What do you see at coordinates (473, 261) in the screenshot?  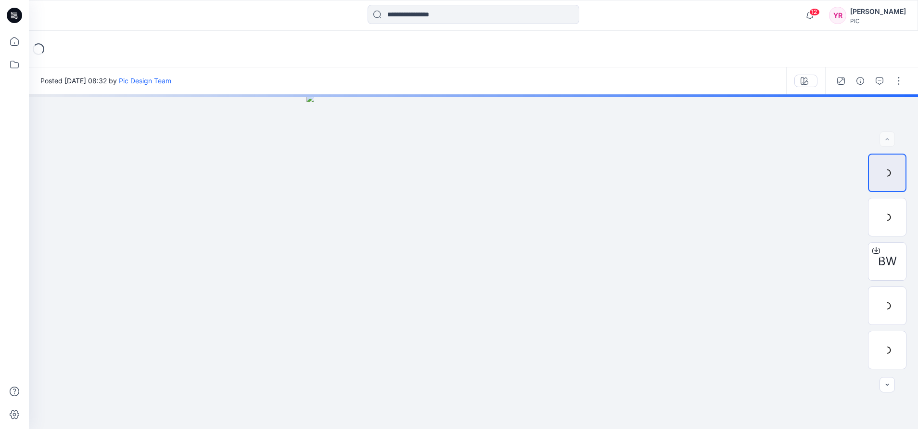 I see `img: eyJhbGciOiJIUzI1NiIsImtpZCI6IjAiLCJzbHQiOiJzZXMiLCJ0eXAiOiJKV1QifQ.eyJkYXRhIjp7InR5cGUiOiJzdG9yYW...` at bounding box center [473, 261].